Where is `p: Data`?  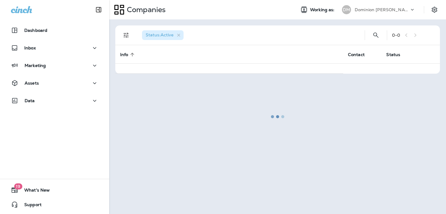
p: Data is located at coordinates (30, 101).